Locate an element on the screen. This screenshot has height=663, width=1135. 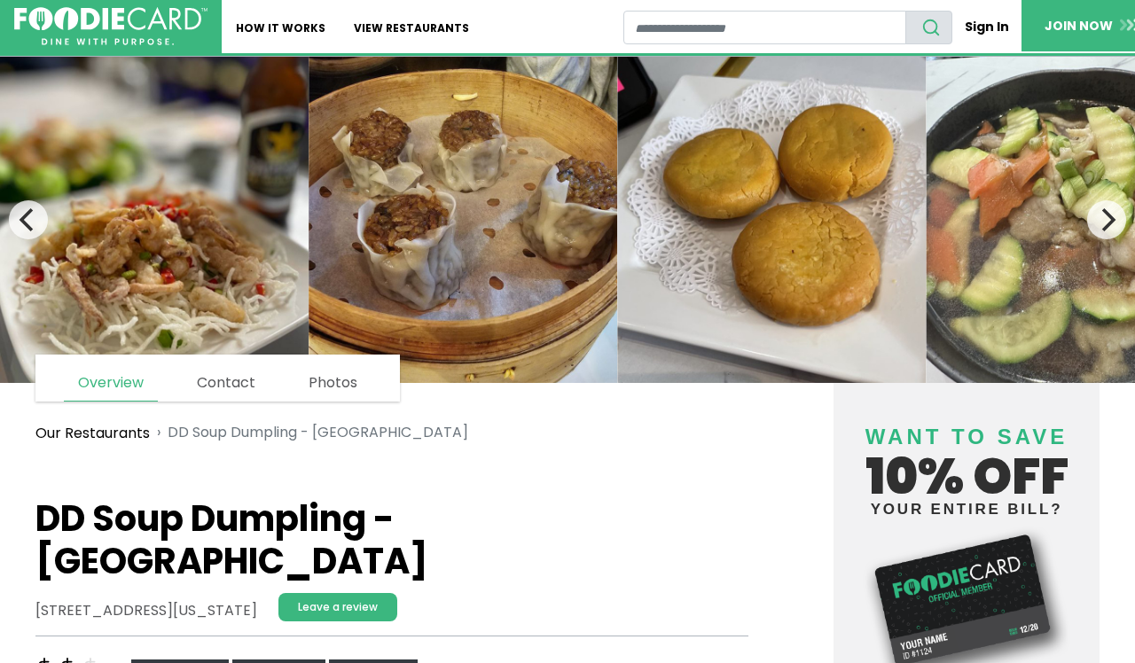
nav: page links is located at coordinates (217, 378).